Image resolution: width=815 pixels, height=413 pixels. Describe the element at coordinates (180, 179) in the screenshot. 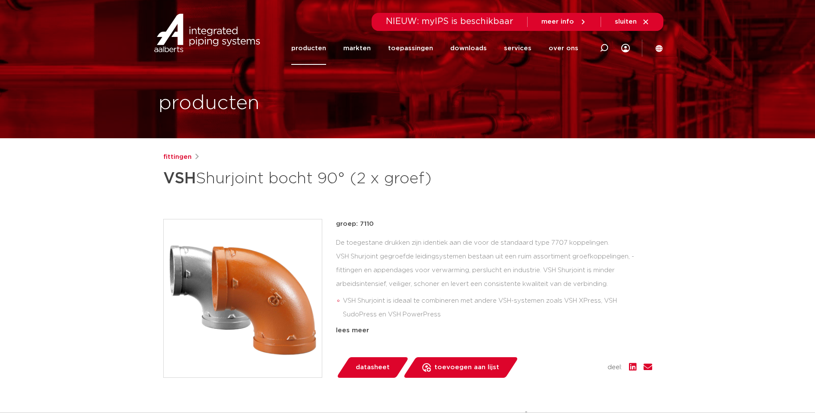

I see `strong: VSH` at that location.